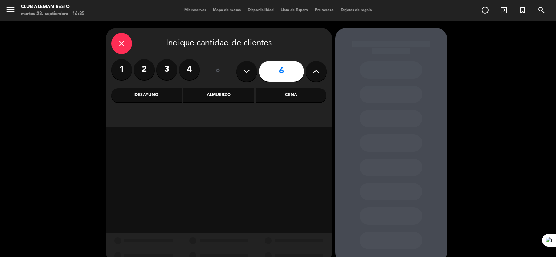  Describe the element at coordinates (189, 69) in the screenshot. I see `label: 4` at that location.